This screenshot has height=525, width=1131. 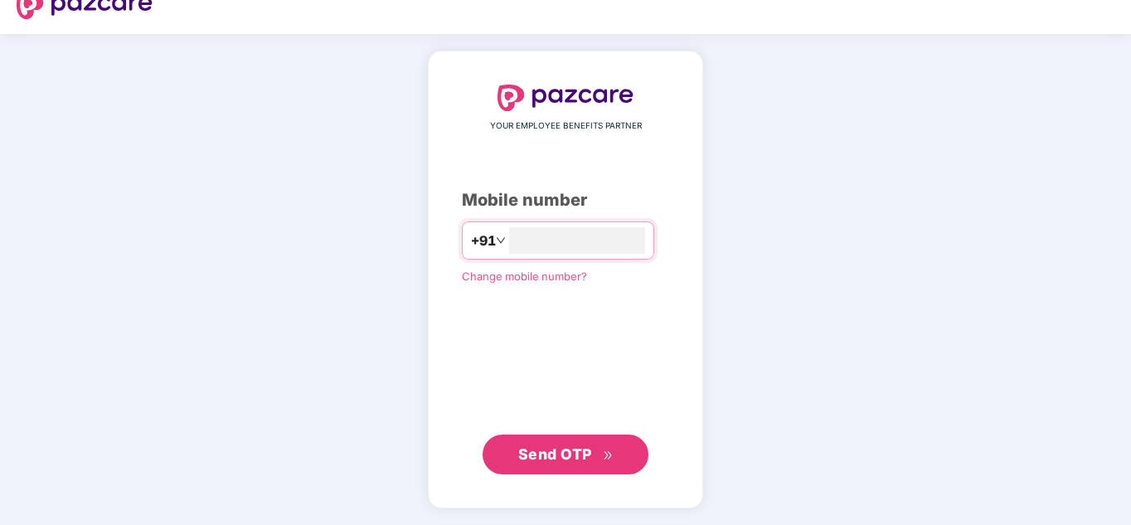 I want to click on span: YOUR EMPLOYEE BENEFITS PARTNER, so click(x=565, y=126).